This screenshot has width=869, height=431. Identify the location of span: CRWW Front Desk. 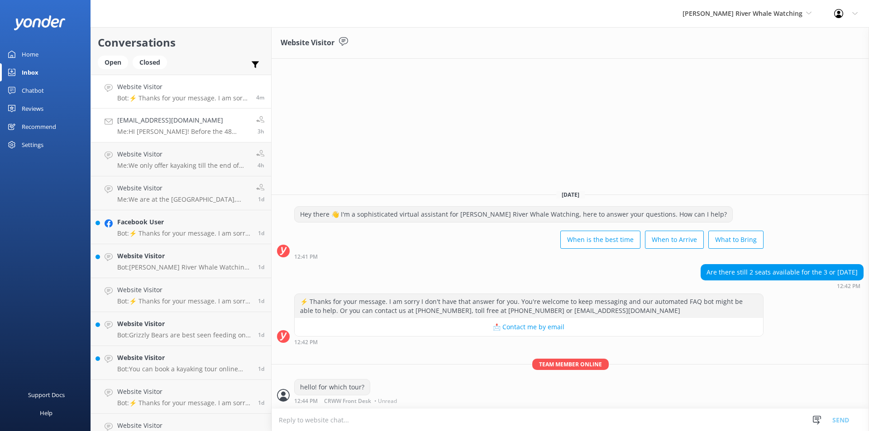
(347, 401).